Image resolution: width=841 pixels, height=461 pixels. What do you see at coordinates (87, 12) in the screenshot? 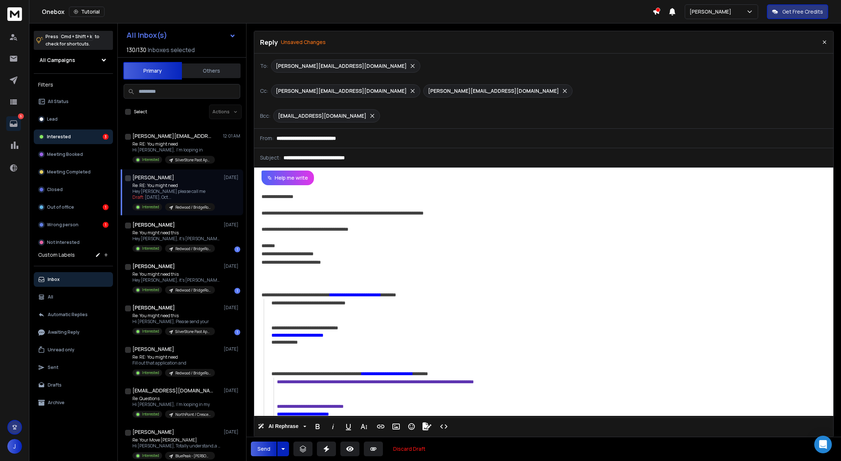
I see `button: Tutorial` at bounding box center [87, 12].